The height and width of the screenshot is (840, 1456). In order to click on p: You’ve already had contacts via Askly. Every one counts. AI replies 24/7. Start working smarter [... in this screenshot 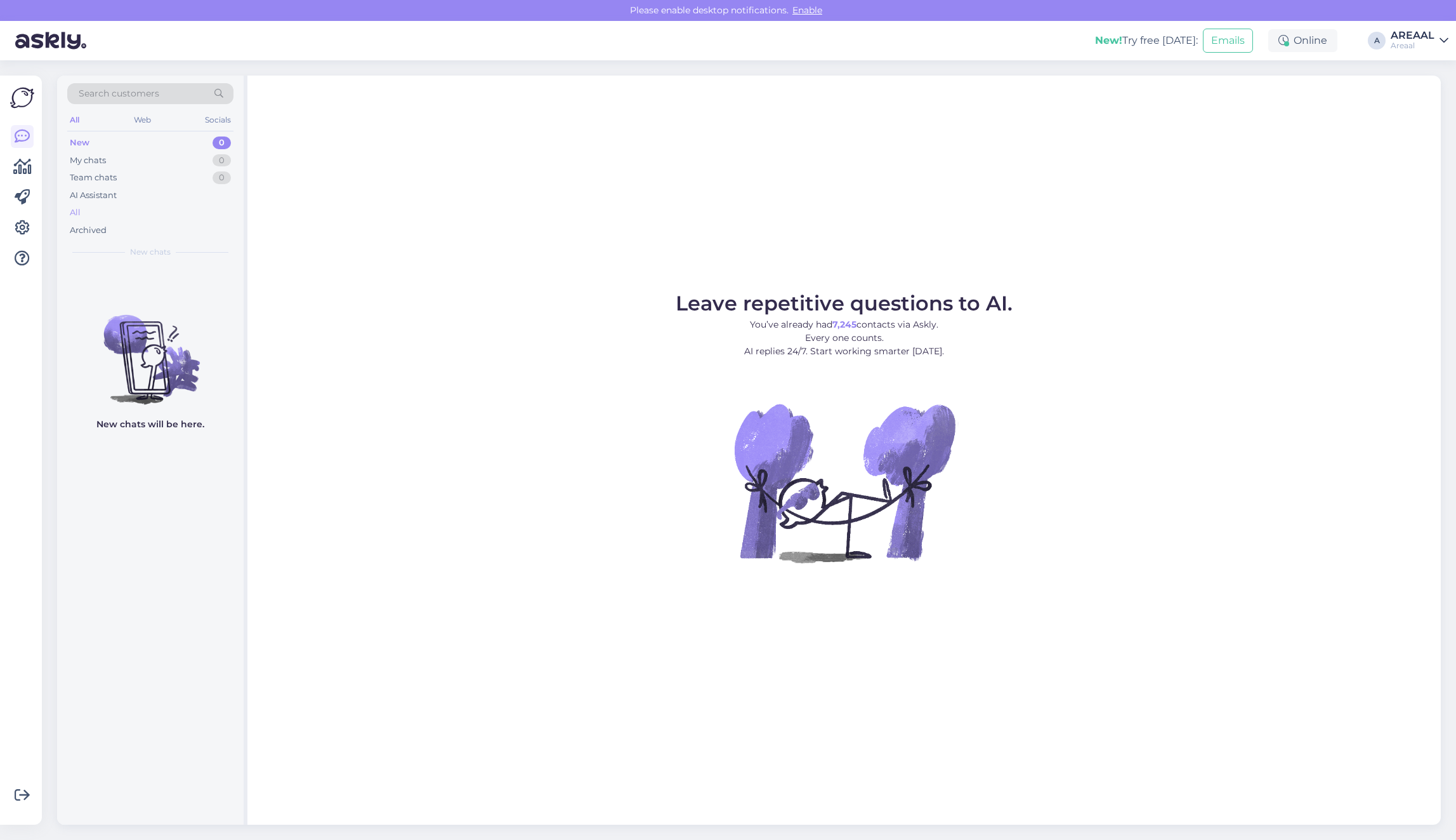, I will do `click(844, 338)`.